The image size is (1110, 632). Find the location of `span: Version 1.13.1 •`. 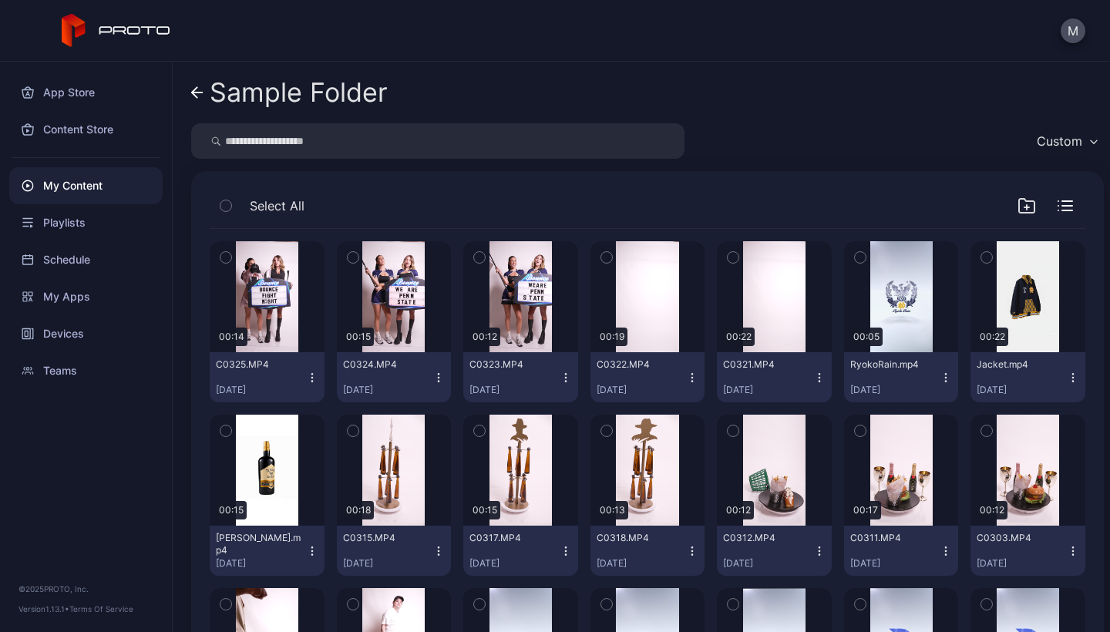

span: Version 1.13.1 • is located at coordinates (44, 609).